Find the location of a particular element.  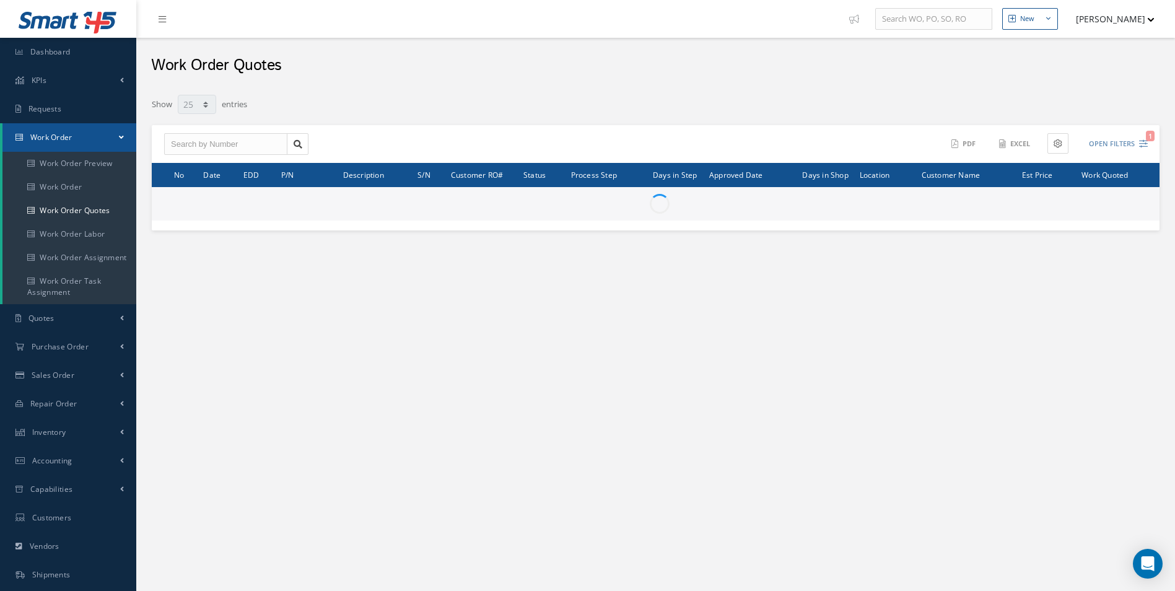

span: Repair Order is located at coordinates (54, 403).